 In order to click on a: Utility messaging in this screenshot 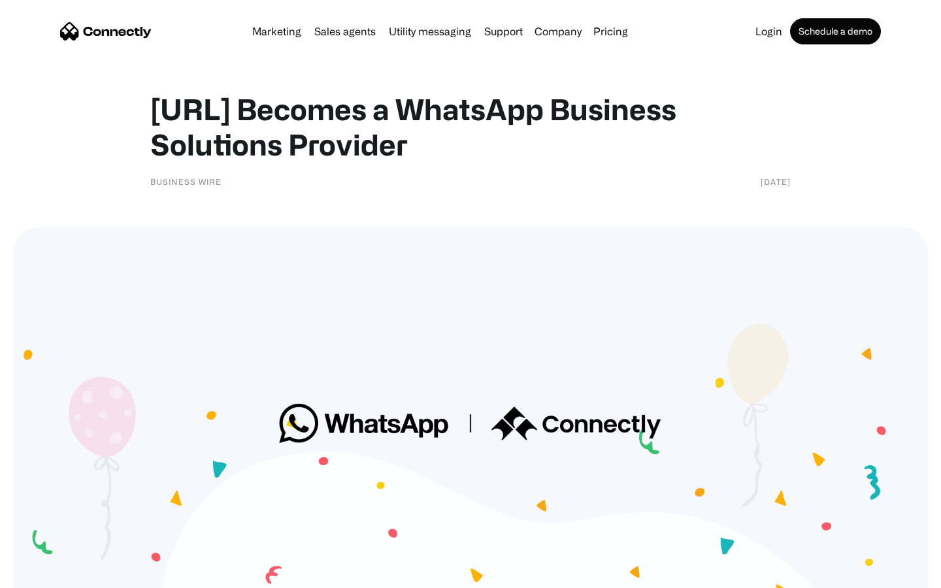, I will do `click(430, 31)`.